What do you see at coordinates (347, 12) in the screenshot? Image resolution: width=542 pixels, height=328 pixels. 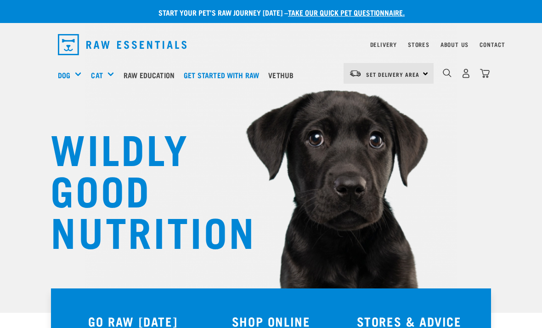 I see `a: take our quick pet questionnaire.` at bounding box center [347, 12].